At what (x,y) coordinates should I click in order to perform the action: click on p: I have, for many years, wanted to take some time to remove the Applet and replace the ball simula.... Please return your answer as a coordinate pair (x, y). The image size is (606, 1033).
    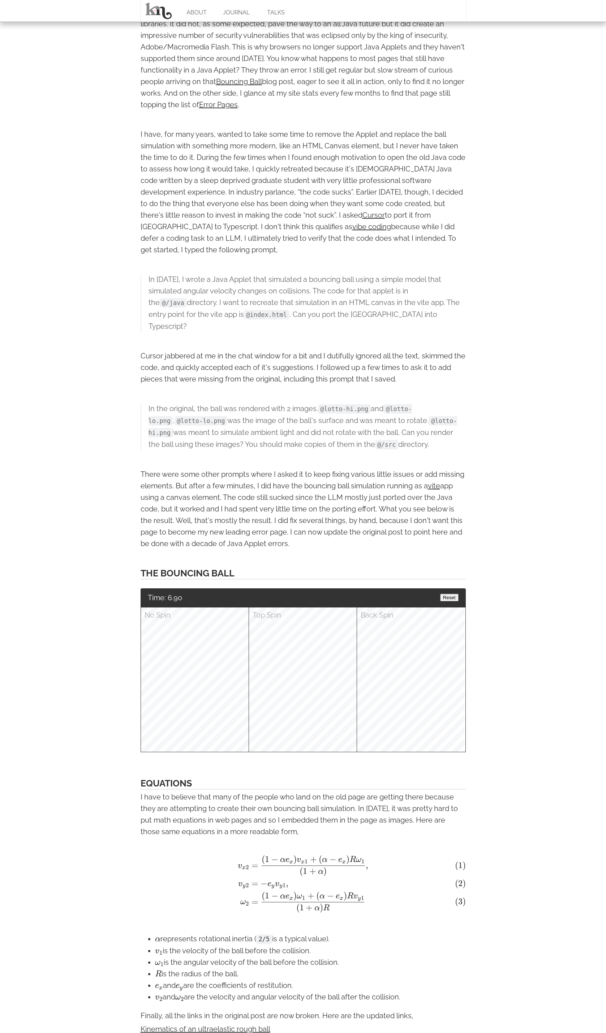
    Looking at the image, I should click on (303, 192).